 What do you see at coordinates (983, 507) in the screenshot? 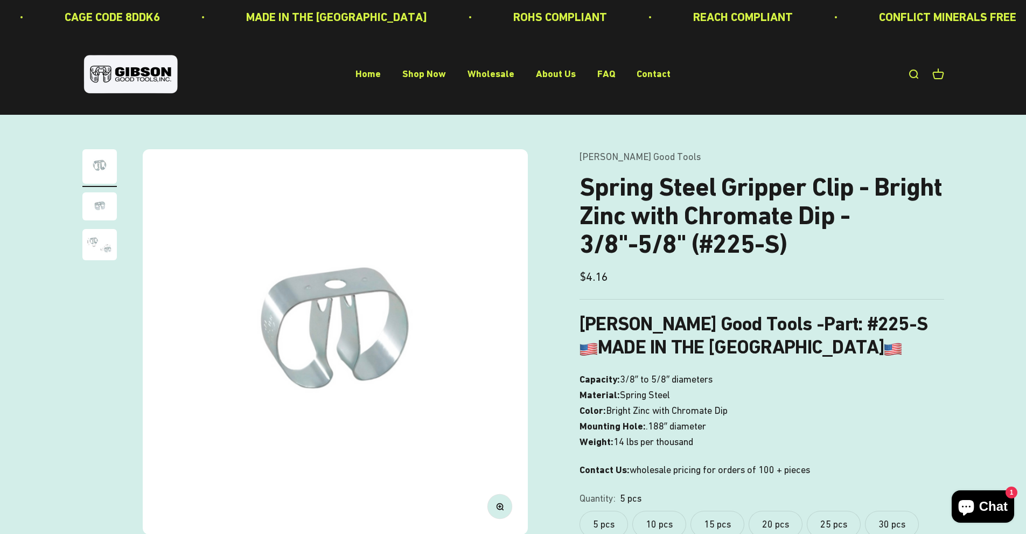
I see `inbox-online-store-chat: Shopify online store chat` at bounding box center [983, 507].